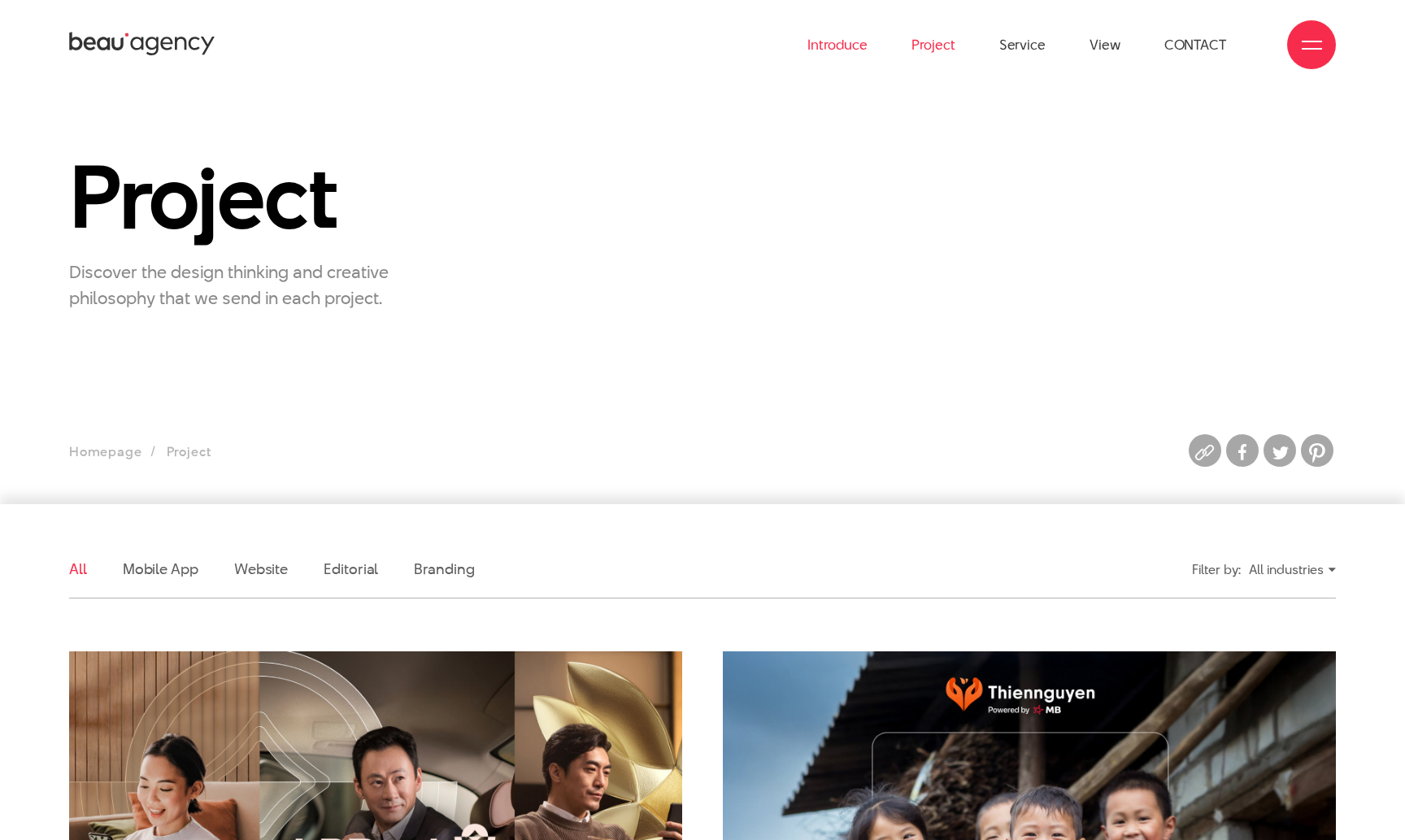 This screenshot has height=840, width=1405. Describe the element at coordinates (261, 568) in the screenshot. I see `a: Website` at that location.